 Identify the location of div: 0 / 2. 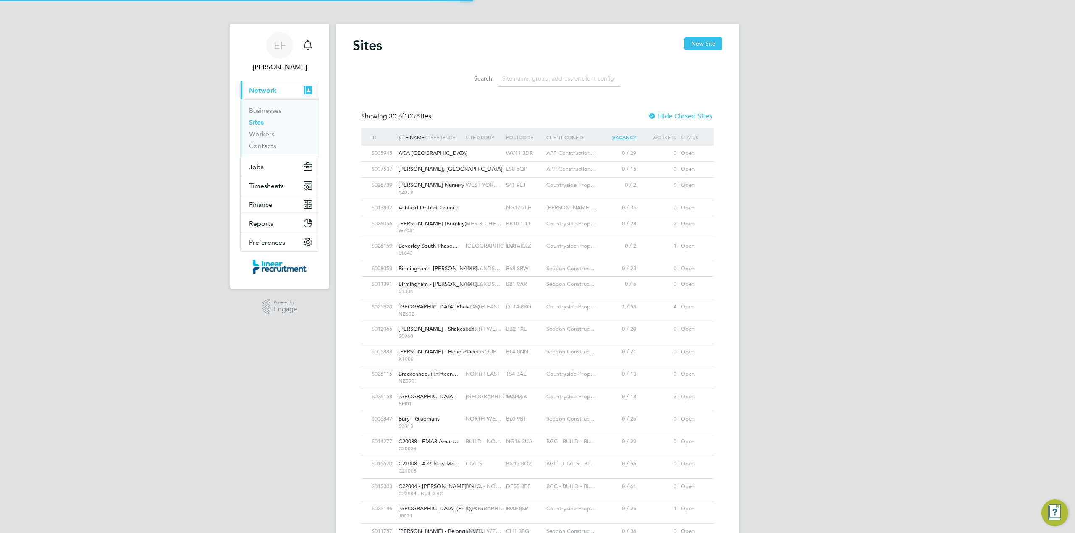
(618, 246).